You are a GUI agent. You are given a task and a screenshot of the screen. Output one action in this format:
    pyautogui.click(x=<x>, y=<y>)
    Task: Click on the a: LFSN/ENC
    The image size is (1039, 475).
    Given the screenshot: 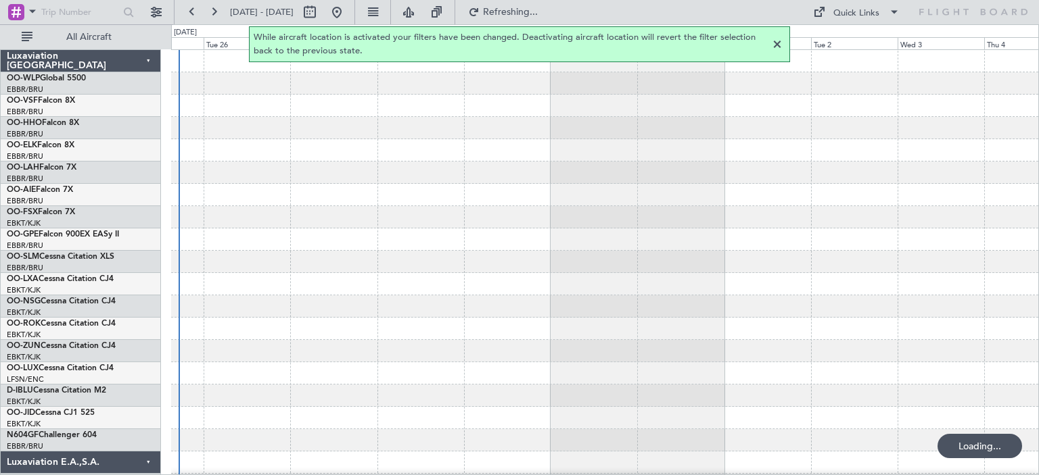 What is the action you would take?
    pyautogui.click(x=25, y=379)
    